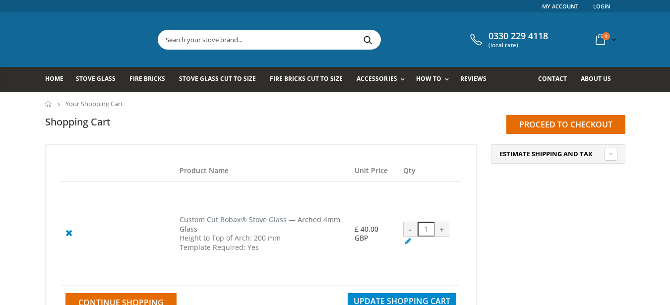 The height and width of the screenshot is (305, 670). What do you see at coordinates (368, 40) in the screenshot?
I see `button: Search` at bounding box center [368, 40].